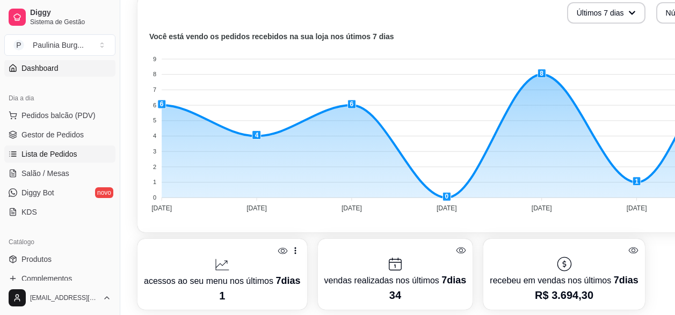 Image resolution: width=675 pixels, height=315 pixels. I want to click on div: Paulinia Burg ..., so click(58, 45).